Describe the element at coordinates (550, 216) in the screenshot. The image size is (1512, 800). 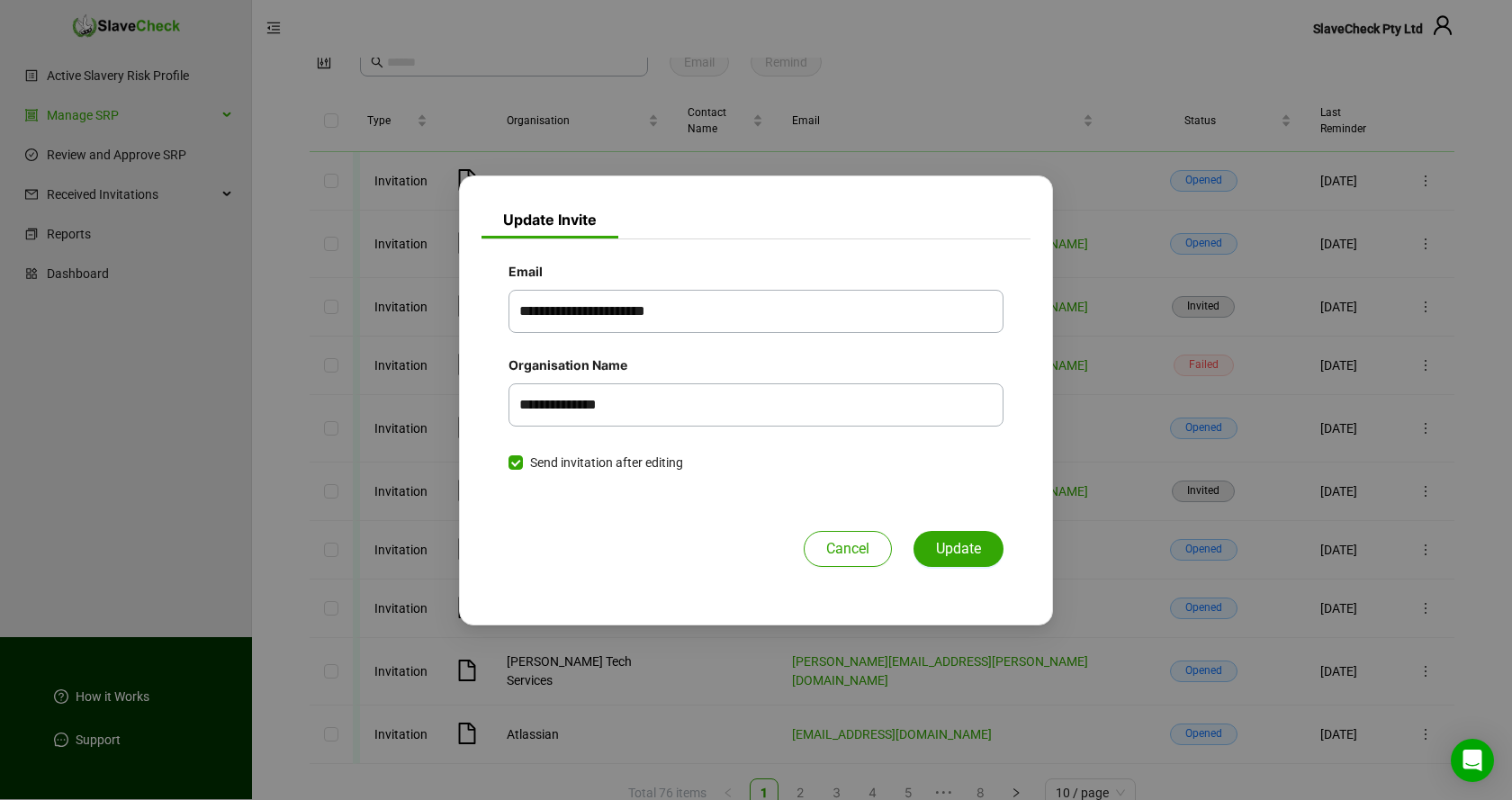
I see `h3: Update Invite` at that location.